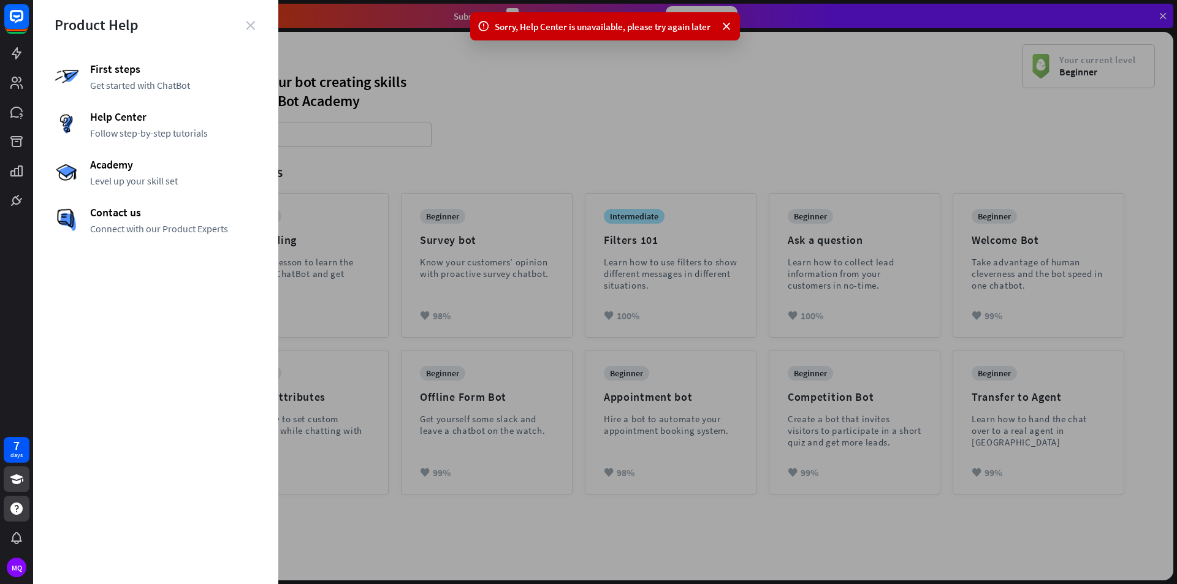 The width and height of the screenshot is (1177, 584). What do you see at coordinates (250, 25) in the screenshot?
I see `i: close` at bounding box center [250, 25].